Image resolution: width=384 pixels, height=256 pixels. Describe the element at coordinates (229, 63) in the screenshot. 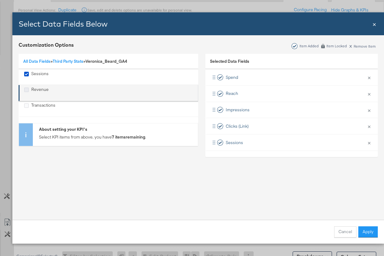

I see `span: Selected Data Fields` at that location.